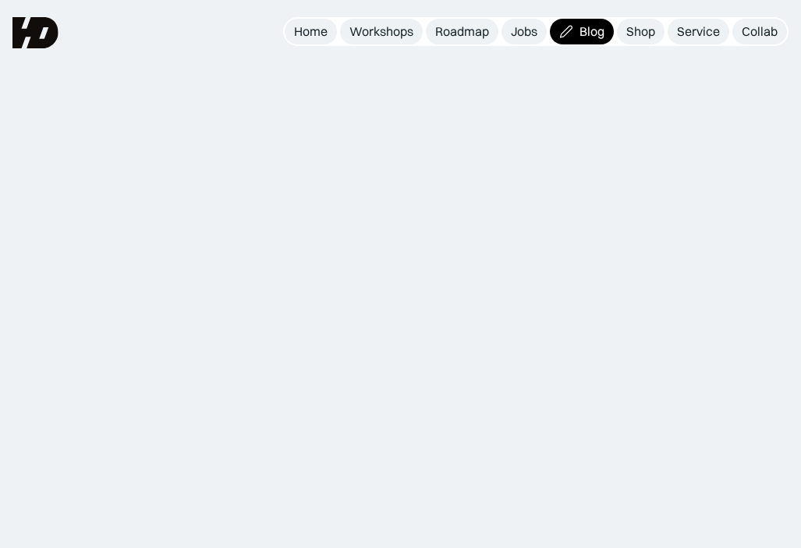 Image resolution: width=801 pixels, height=548 pixels. What do you see at coordinates (698, 31) in the screenshot?
I see `a: Service` at bounding box center [698, 31].